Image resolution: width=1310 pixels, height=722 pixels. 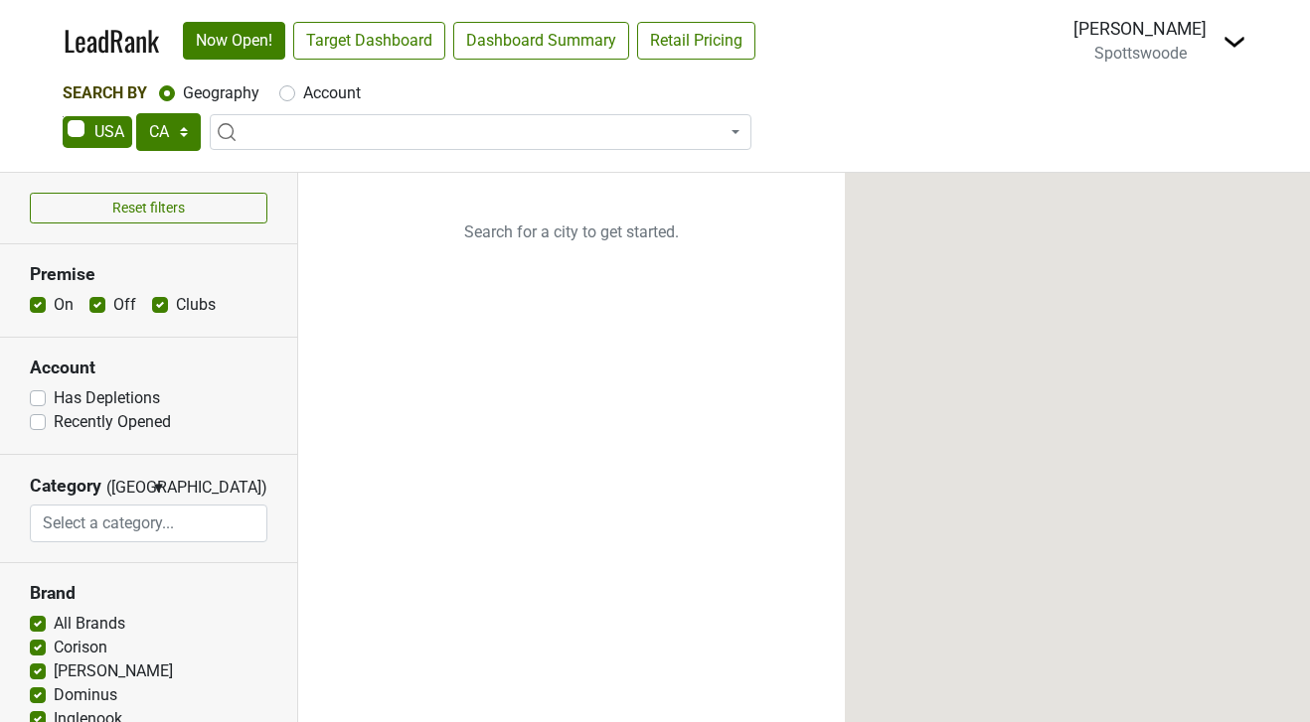 I want to click on label: Geography, so click(x=221, y=93).